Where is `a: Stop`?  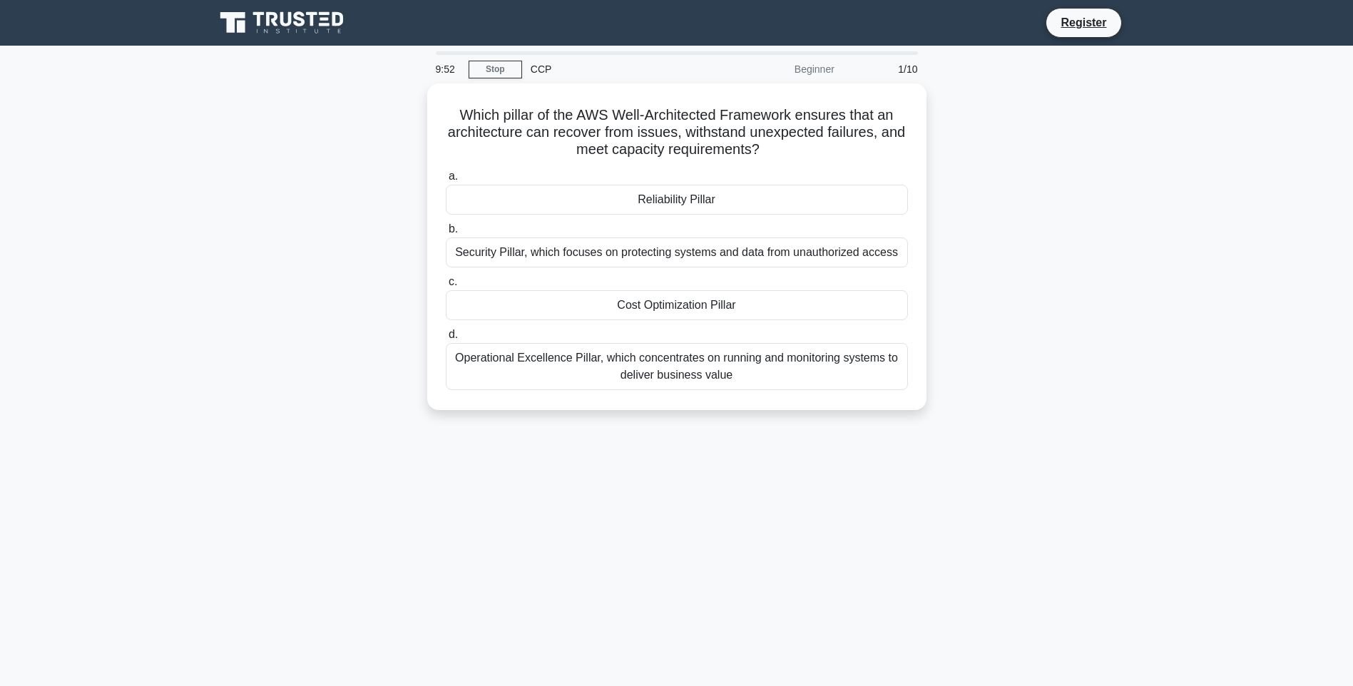
a: Stop is located at coordinates (495, 69).